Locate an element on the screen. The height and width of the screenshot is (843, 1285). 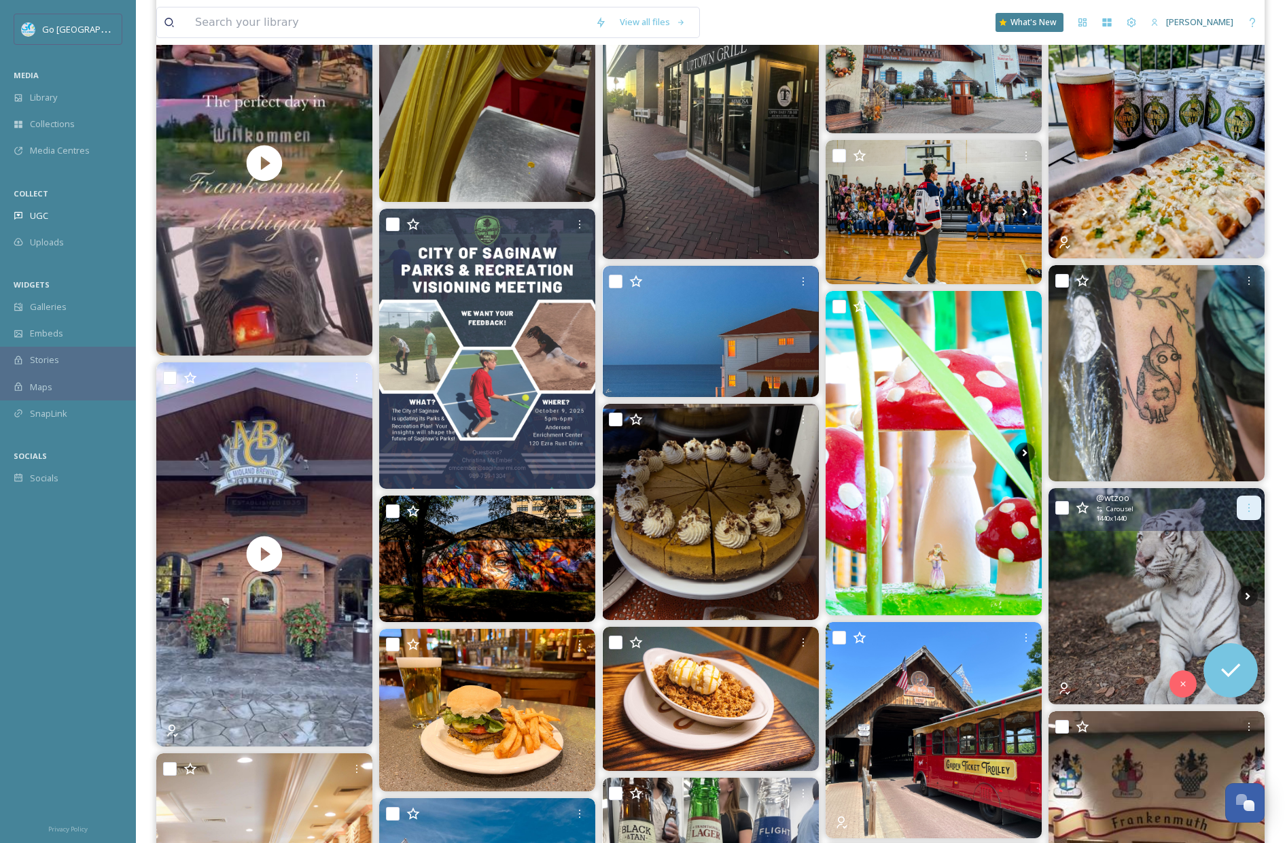
span: Socials is located at coordinates (44, 478).